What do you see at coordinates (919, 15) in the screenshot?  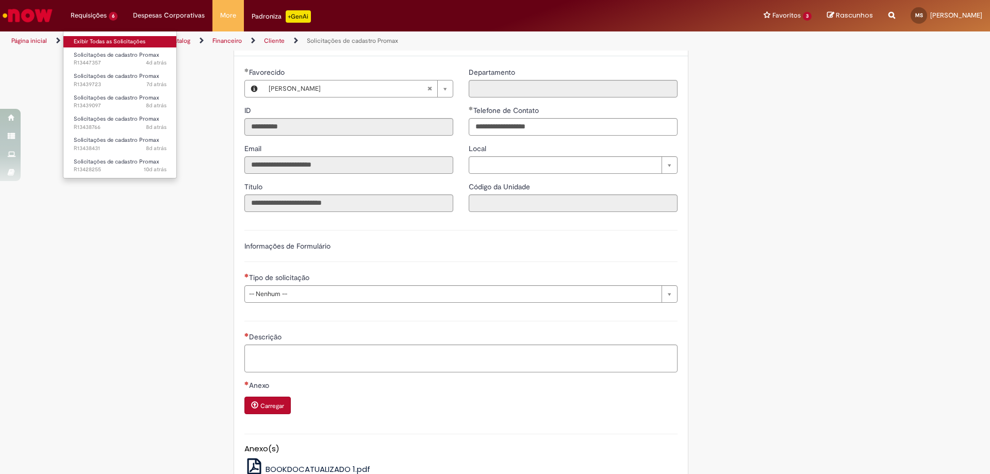 I see `span: MS` at bounding box center [919, 15].